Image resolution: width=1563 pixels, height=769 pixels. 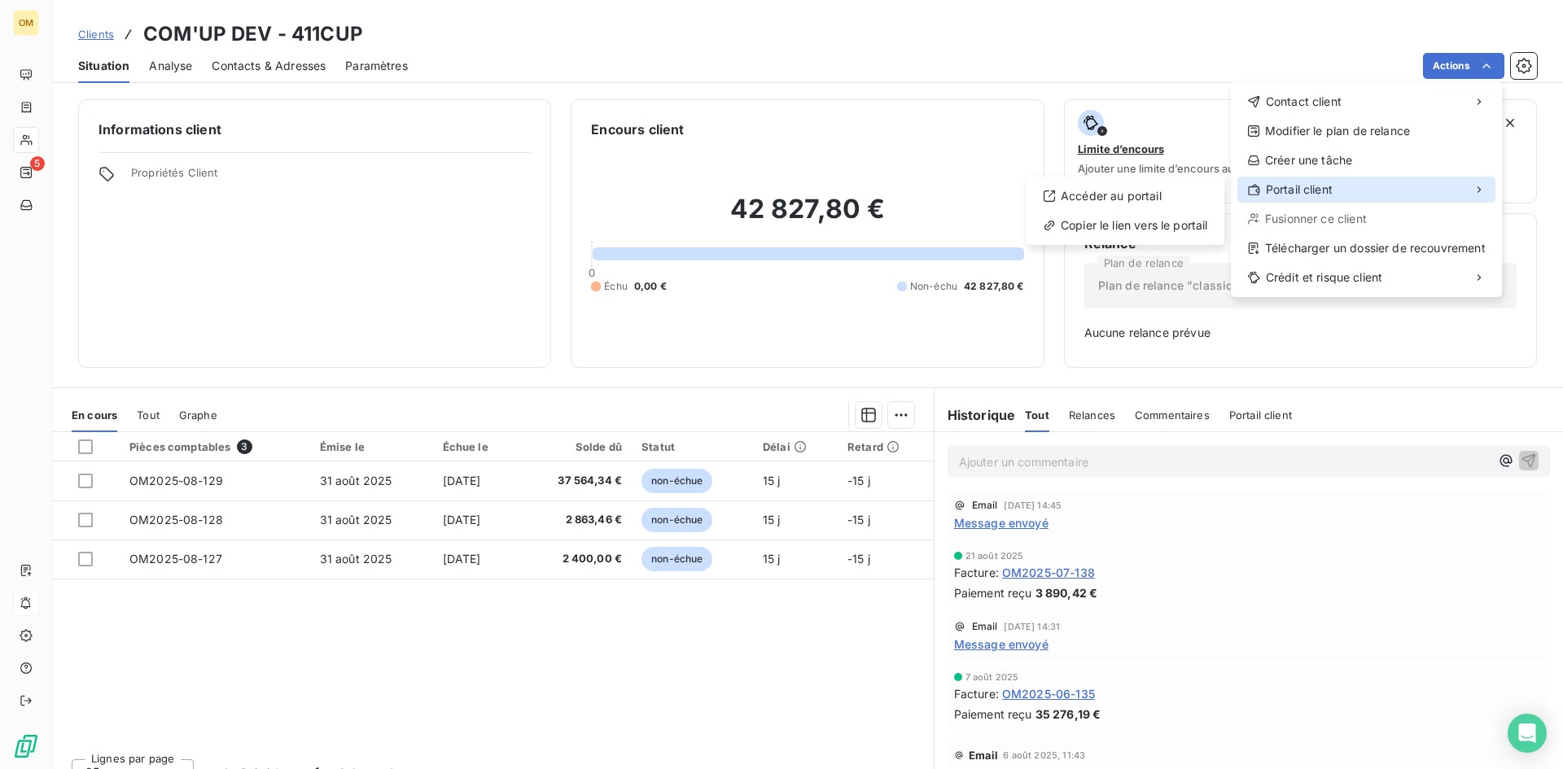 What do you see at coordinates (1366, 190) in the screenshot?
I see `div: Actions` at bounding box center [1366, 190].